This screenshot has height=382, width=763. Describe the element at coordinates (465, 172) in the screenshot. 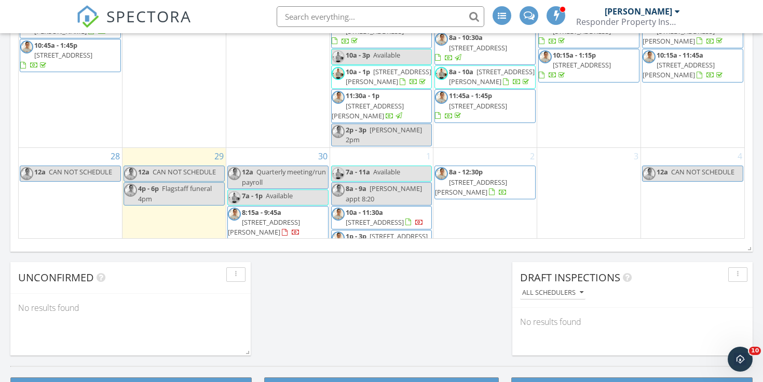

I see `span: 8a - 12:30p` at that location.